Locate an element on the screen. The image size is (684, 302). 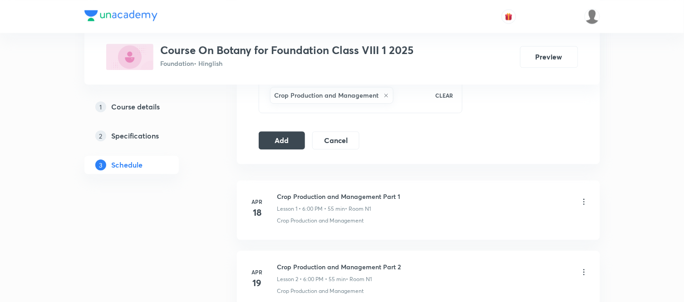
p: Lesson 2 • 6:00 PM • 55 min is located at coordinates (312, 279).